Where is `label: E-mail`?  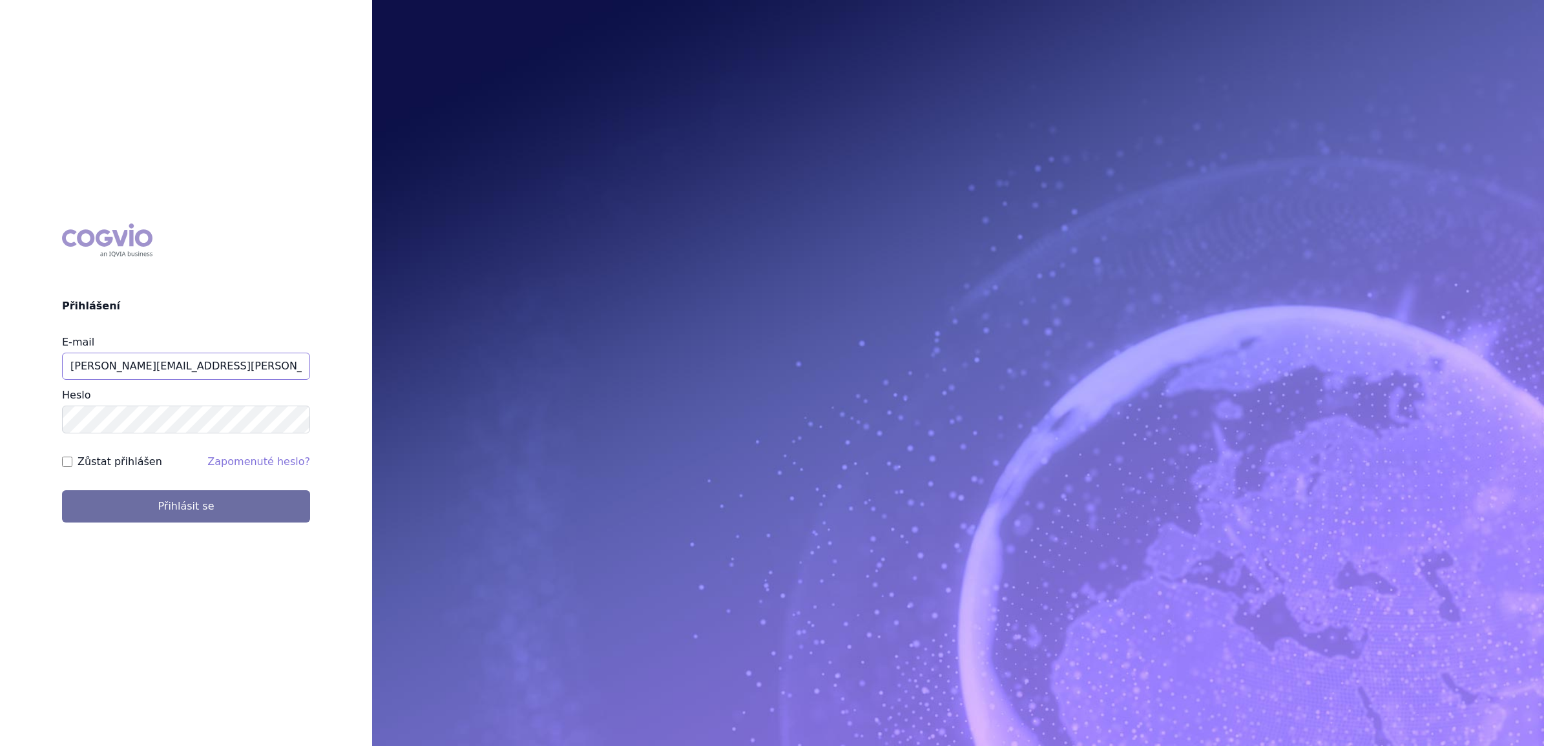
label: E-mail is located at coordinates (78, 342).